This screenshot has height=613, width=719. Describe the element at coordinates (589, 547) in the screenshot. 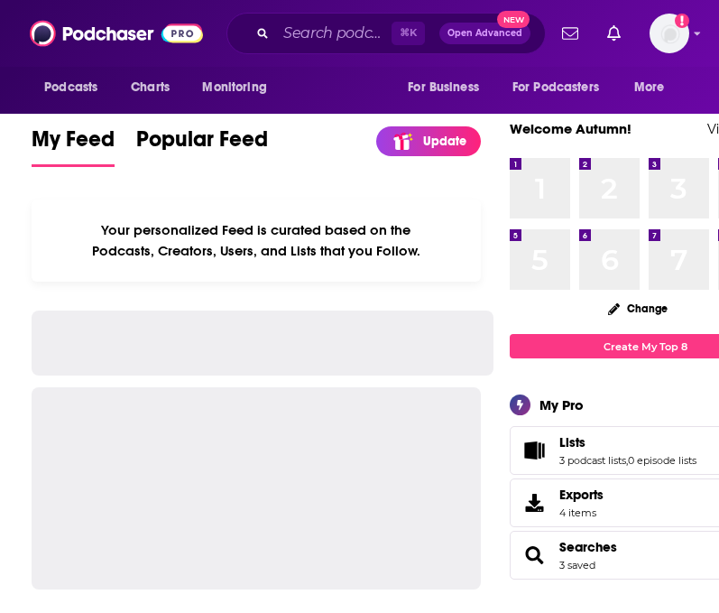

I see `span: Searches` at that location.